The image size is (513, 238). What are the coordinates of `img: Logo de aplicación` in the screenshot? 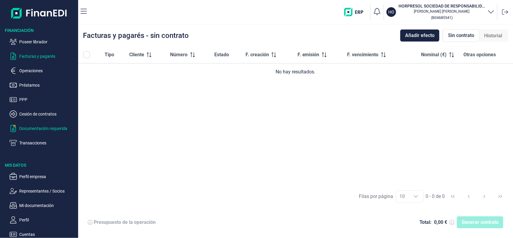 It's located at (39, 13).